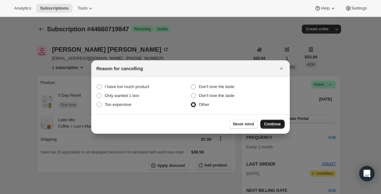 This screenshot has height=194, width=381. What do you see at coordinates (122, 96) in the screenshot?
I see `span: Only wanted 1 box` at bounding box center [122, 96].